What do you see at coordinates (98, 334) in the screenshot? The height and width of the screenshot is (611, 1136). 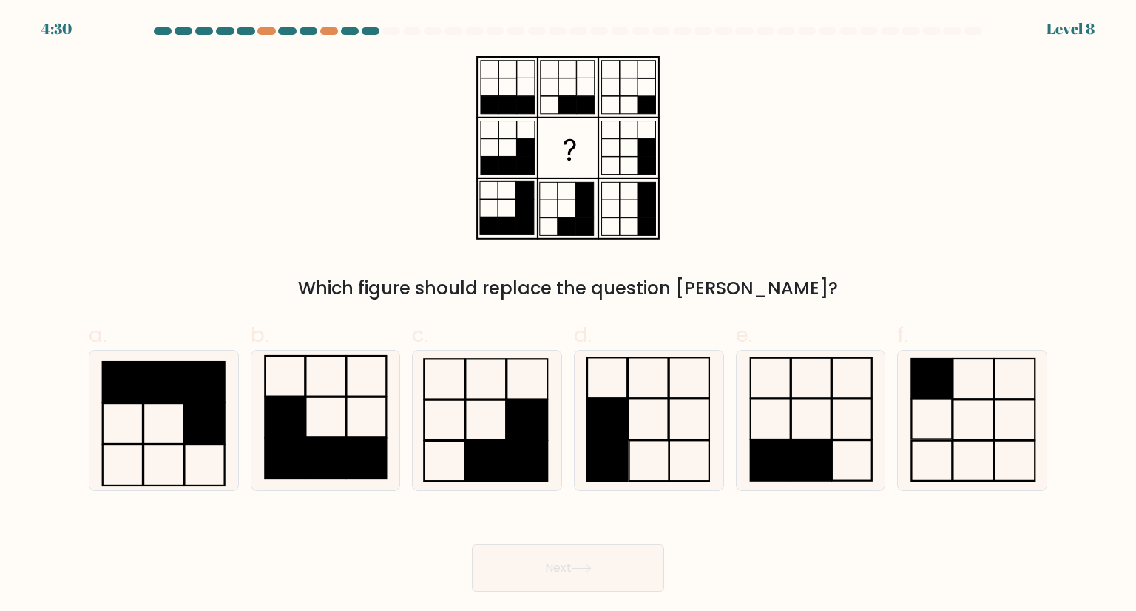 I see `span: a.` at bounding box center [98, 334].